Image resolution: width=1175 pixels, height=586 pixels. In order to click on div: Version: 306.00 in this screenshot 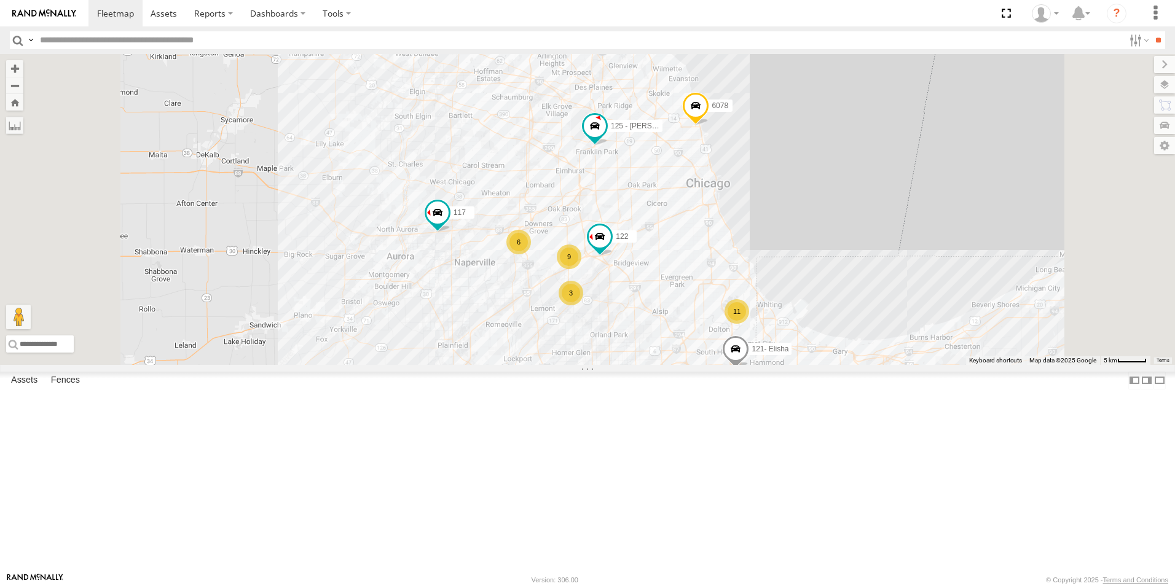, I will do `click(555, 580)`.